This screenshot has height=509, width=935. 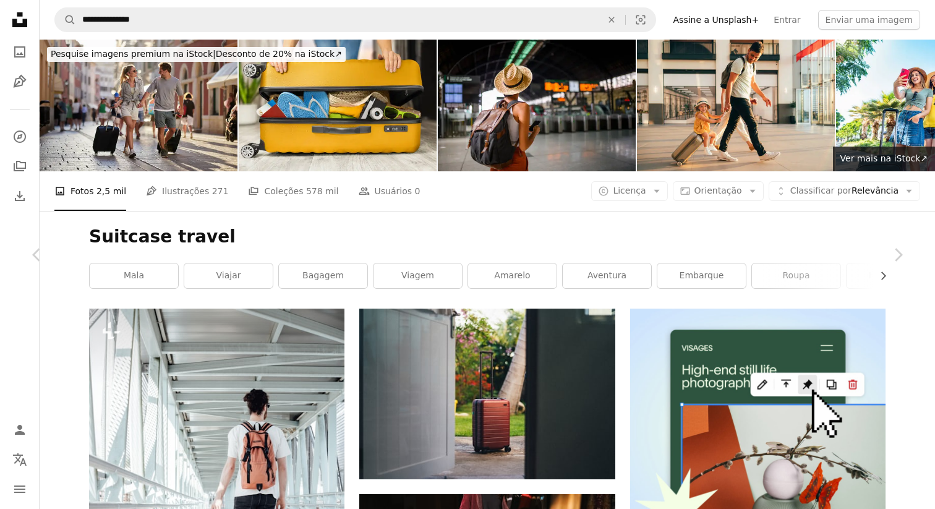 I want to click on a: aventura, so click(x=606, y=276).